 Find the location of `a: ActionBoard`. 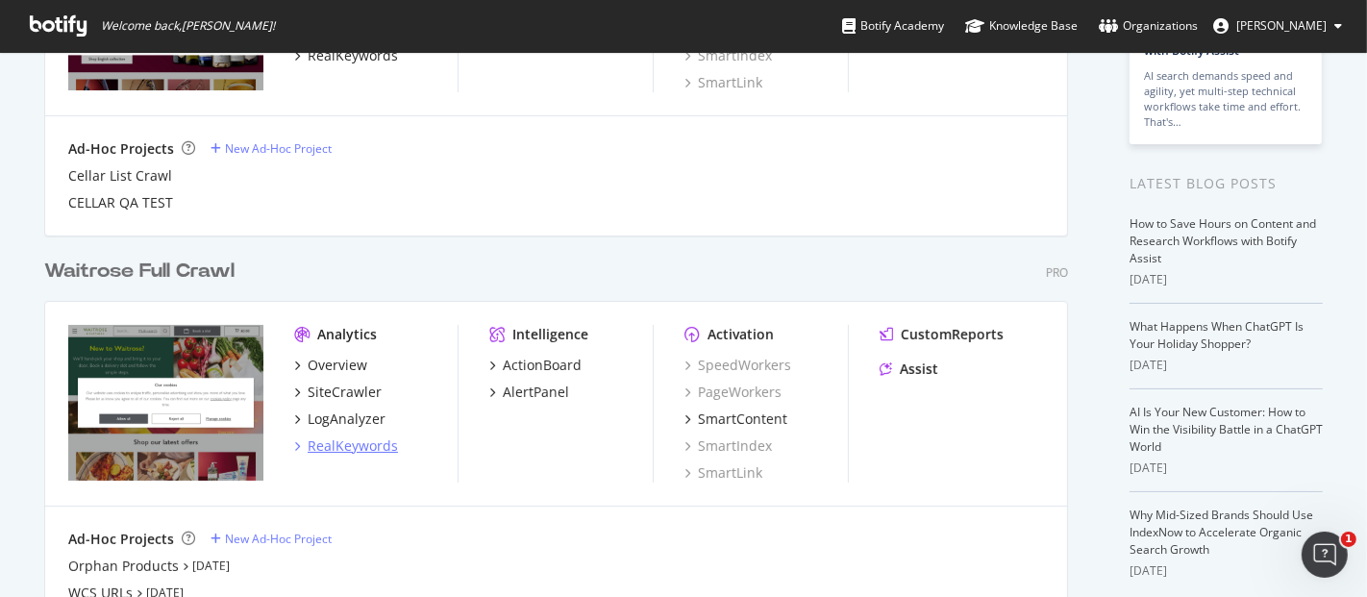

a: ActionBoard is located at coordinates (536, 365).